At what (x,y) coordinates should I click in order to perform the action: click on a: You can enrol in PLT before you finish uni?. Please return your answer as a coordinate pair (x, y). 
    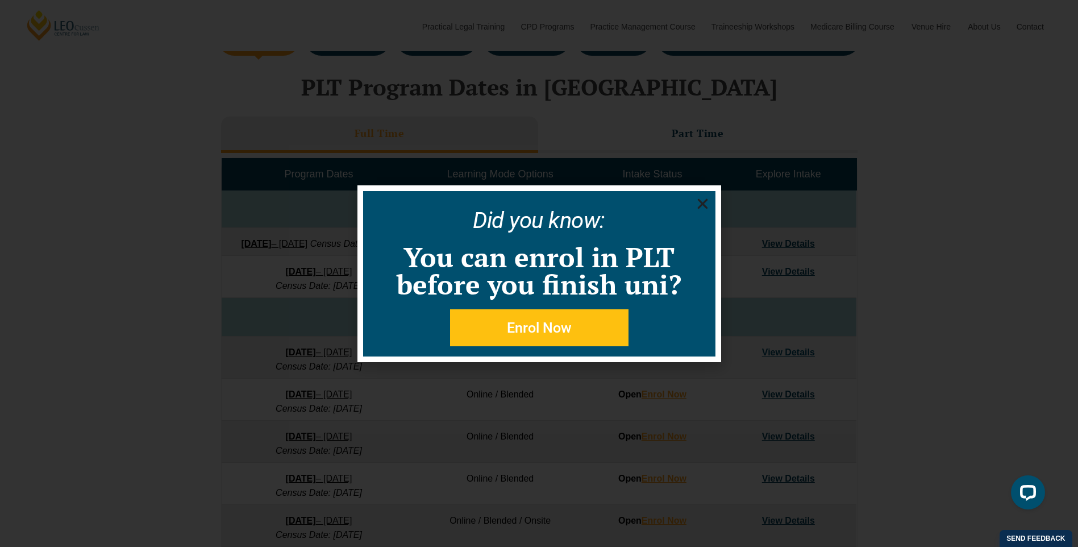
    Looking at the image, I should click on (539, 270).